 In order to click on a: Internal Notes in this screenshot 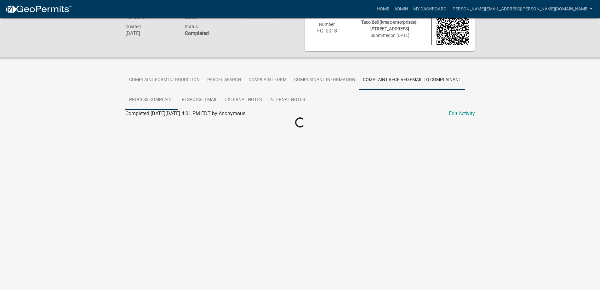, I will do `click(287, 100)`.